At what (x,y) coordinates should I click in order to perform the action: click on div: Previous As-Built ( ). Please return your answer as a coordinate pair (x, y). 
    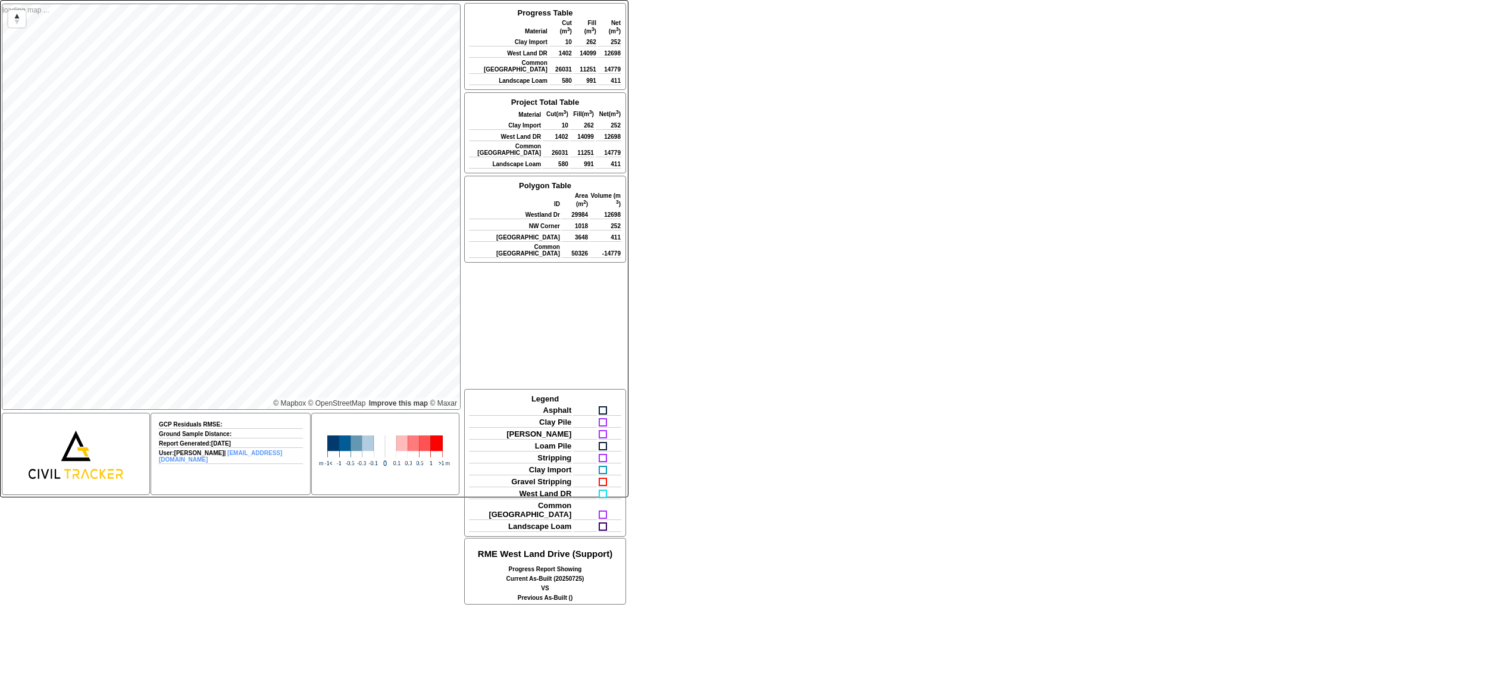
    Looking at the image, I should click on (545, 597).